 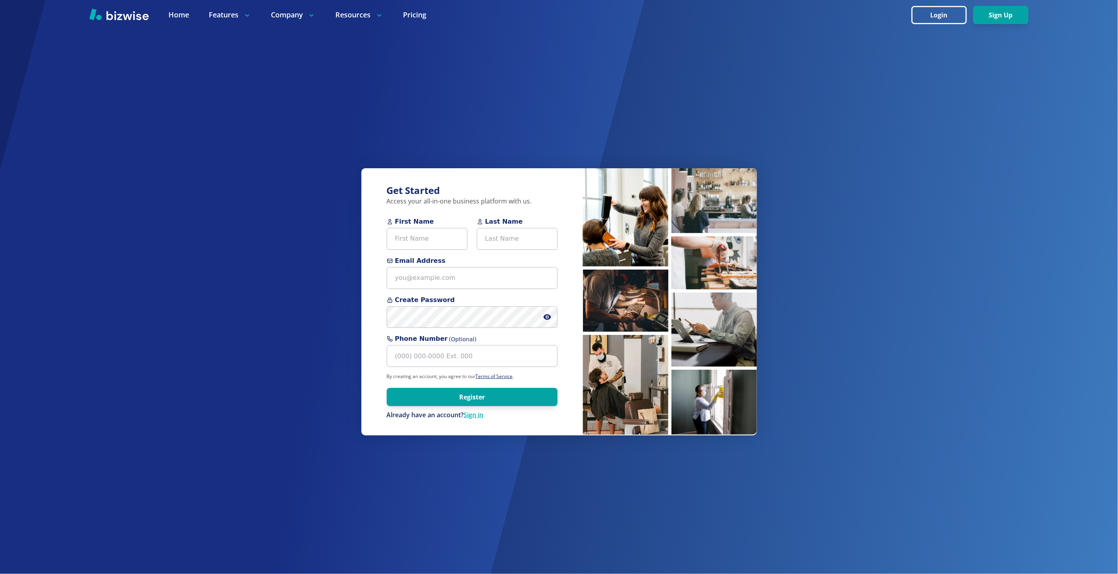 I want to click on span: First Name, so click(x=427, y=222).